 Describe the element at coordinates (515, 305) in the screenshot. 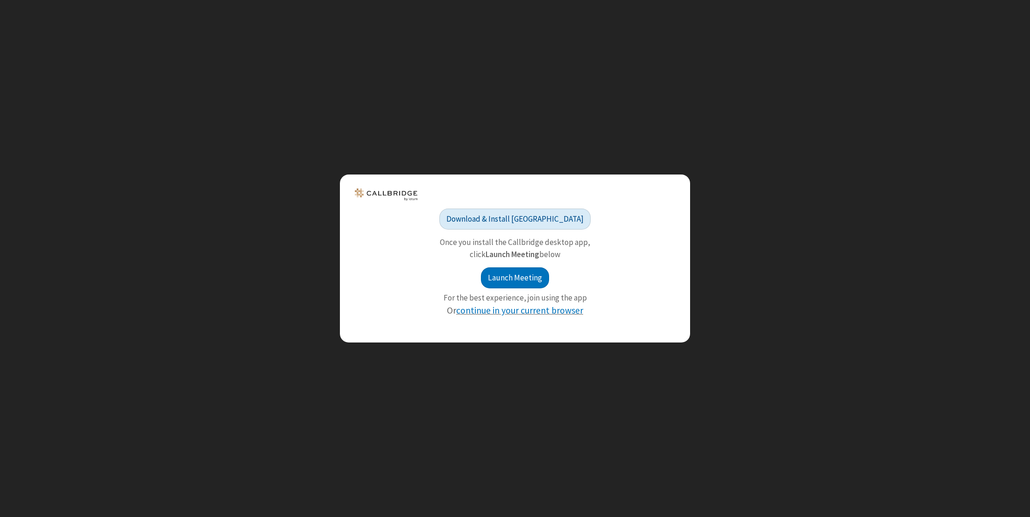

I see `div: For the best experience, join using the app` at that location.